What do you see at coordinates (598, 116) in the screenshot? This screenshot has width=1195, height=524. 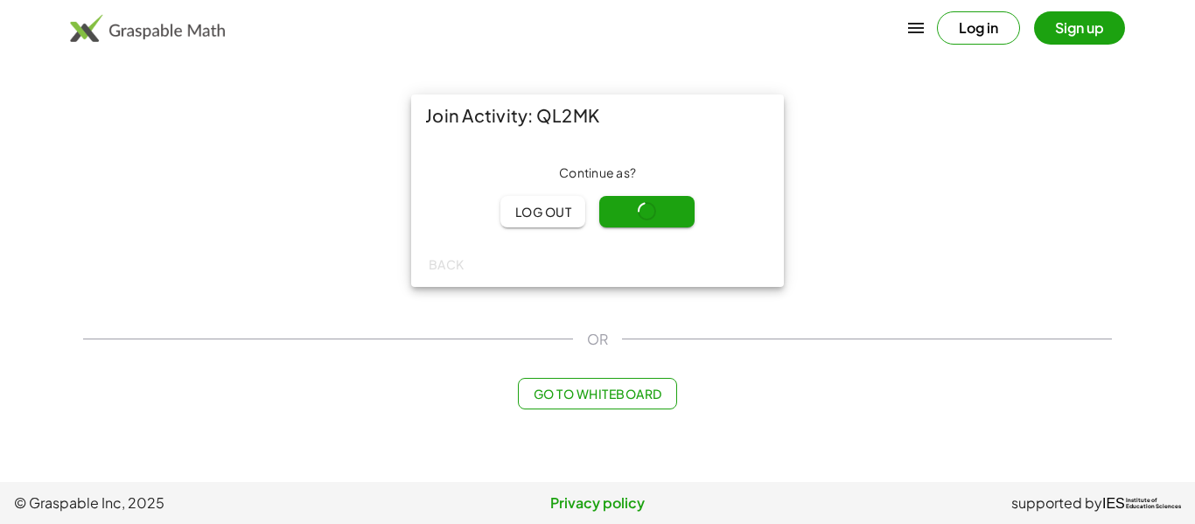 I see `div: Join Activity: QL2MK` at bounding box center [598, 116].